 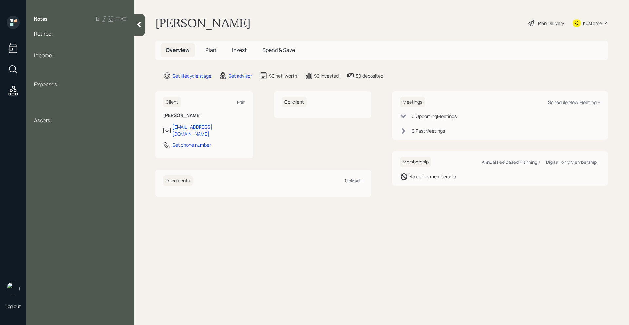 What do you see at coordinates (354, 181) in the screenshot?
I see `div: Upload +` at bounding box center [354, 181].